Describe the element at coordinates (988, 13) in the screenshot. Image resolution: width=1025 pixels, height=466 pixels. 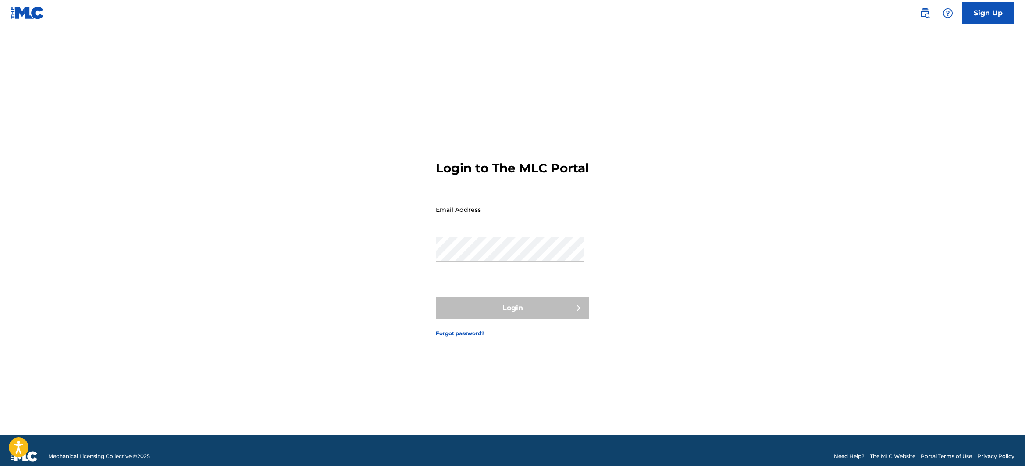
I see `a: Sign Up` at that location.